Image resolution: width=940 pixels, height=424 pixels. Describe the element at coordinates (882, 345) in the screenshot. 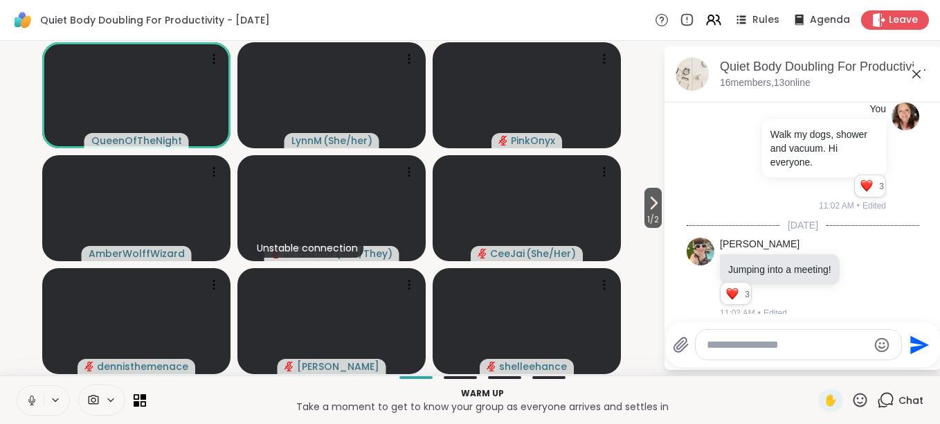

I see `button: Emoji picker` at that location.